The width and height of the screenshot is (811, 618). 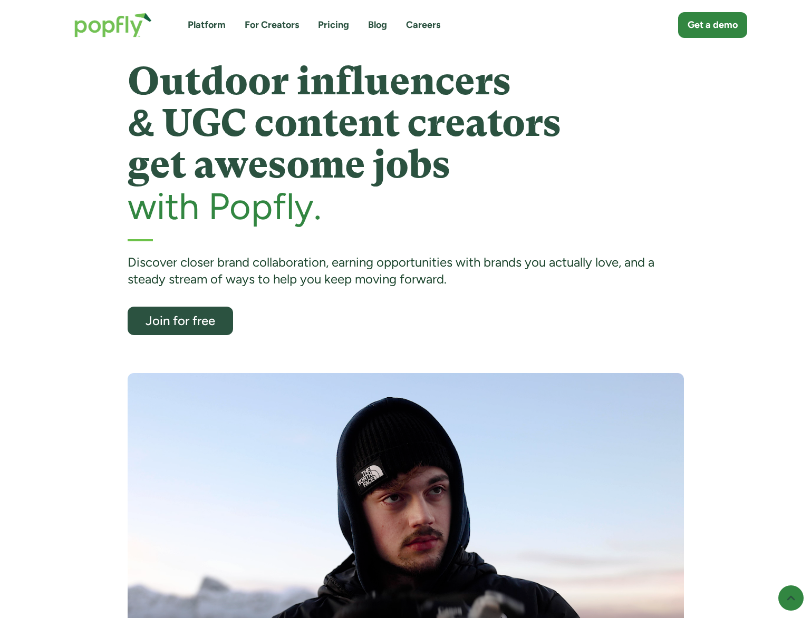 I want to click on a: Blog, so click(x=377, y=25).